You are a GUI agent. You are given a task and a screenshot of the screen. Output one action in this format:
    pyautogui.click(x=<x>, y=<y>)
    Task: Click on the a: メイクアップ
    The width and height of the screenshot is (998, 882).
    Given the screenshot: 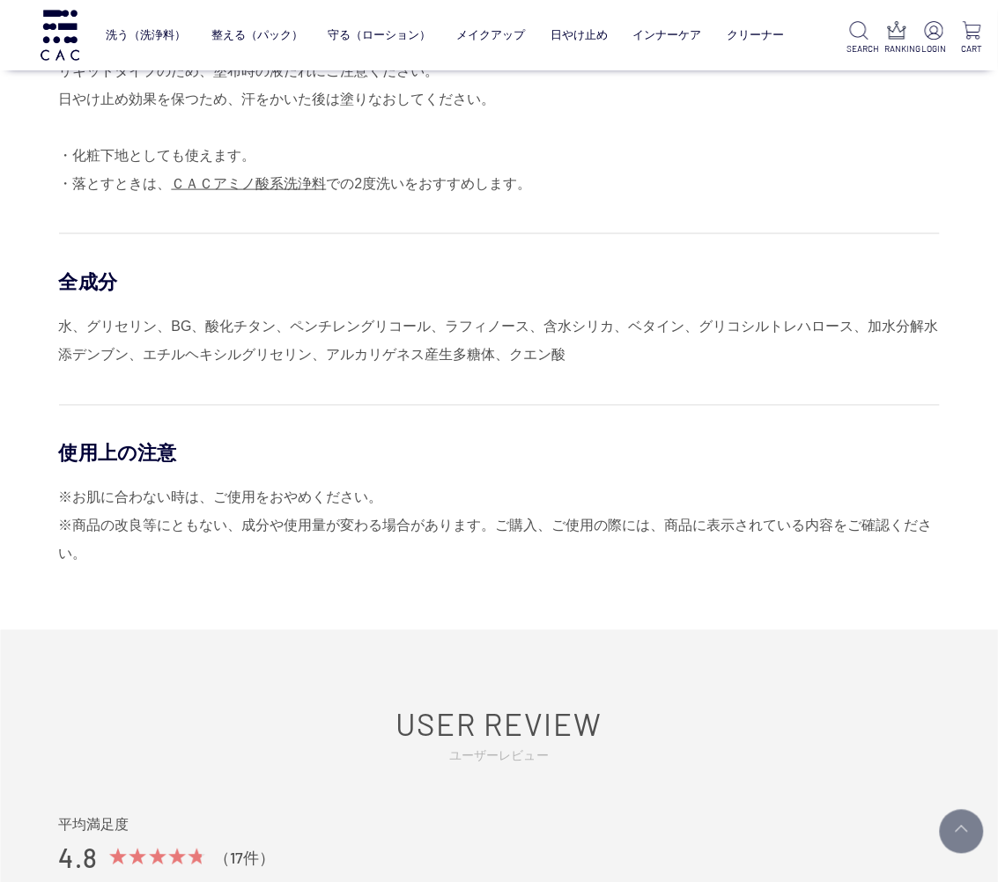 What is the action you would take?
    pyautogui.click(x=491, y=35)
    